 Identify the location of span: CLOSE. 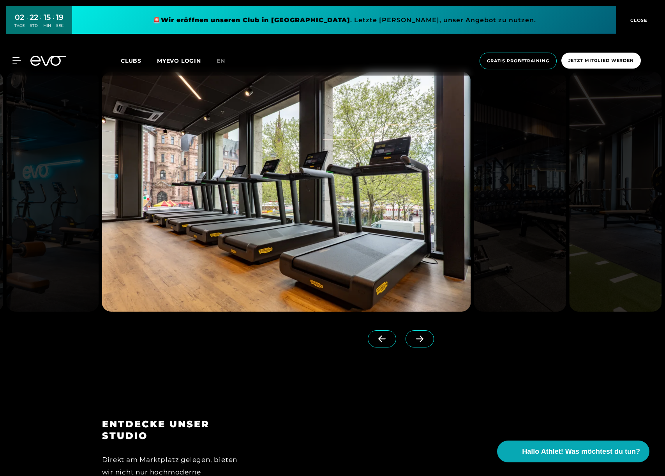
(638, 20).